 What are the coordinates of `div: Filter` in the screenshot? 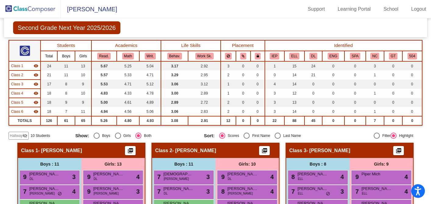 It's located at (385, 136).